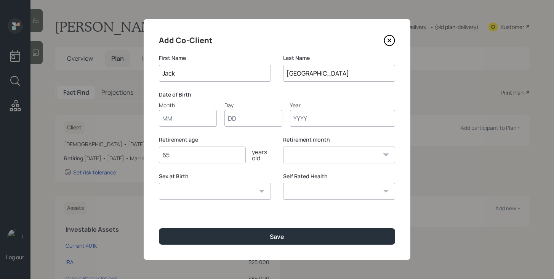 The height and width of the screenshot is (279, 554). Describe the element at coordinates (215, 176) in the screenshot. I see `label: Sex at Birth` at that location.